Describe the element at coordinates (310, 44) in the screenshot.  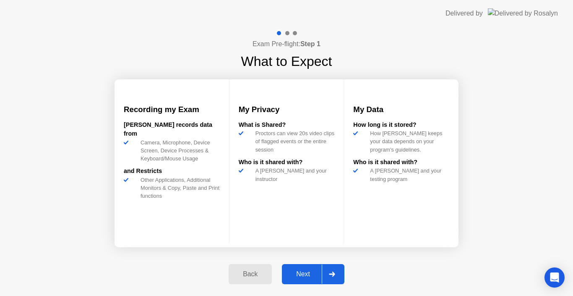
I see `b: Step 1` at that location.